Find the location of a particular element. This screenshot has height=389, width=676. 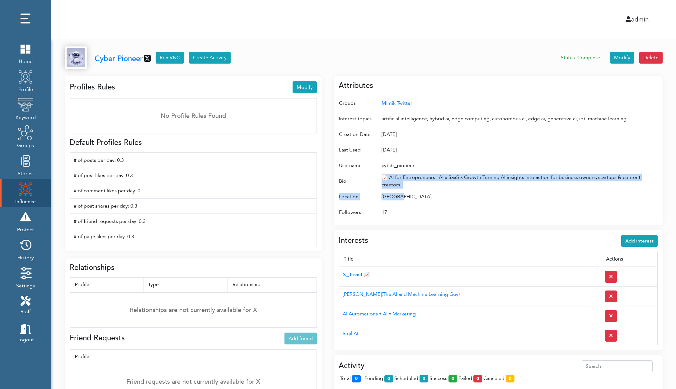

button: Delete is located at coordinates (651, 58).